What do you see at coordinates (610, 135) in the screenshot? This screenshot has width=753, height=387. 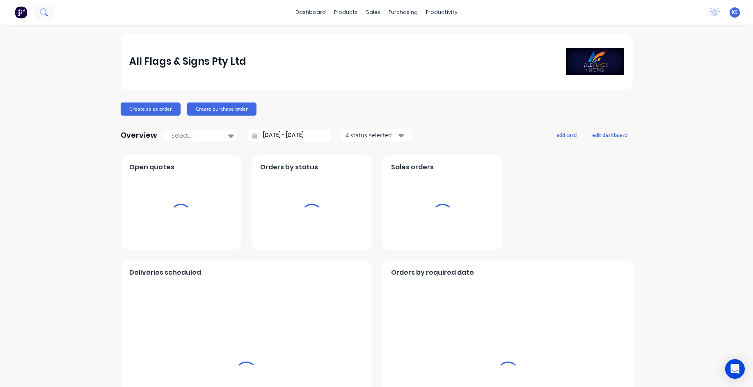 I see `button: edit dashboard` at bounding box center [610, 135].